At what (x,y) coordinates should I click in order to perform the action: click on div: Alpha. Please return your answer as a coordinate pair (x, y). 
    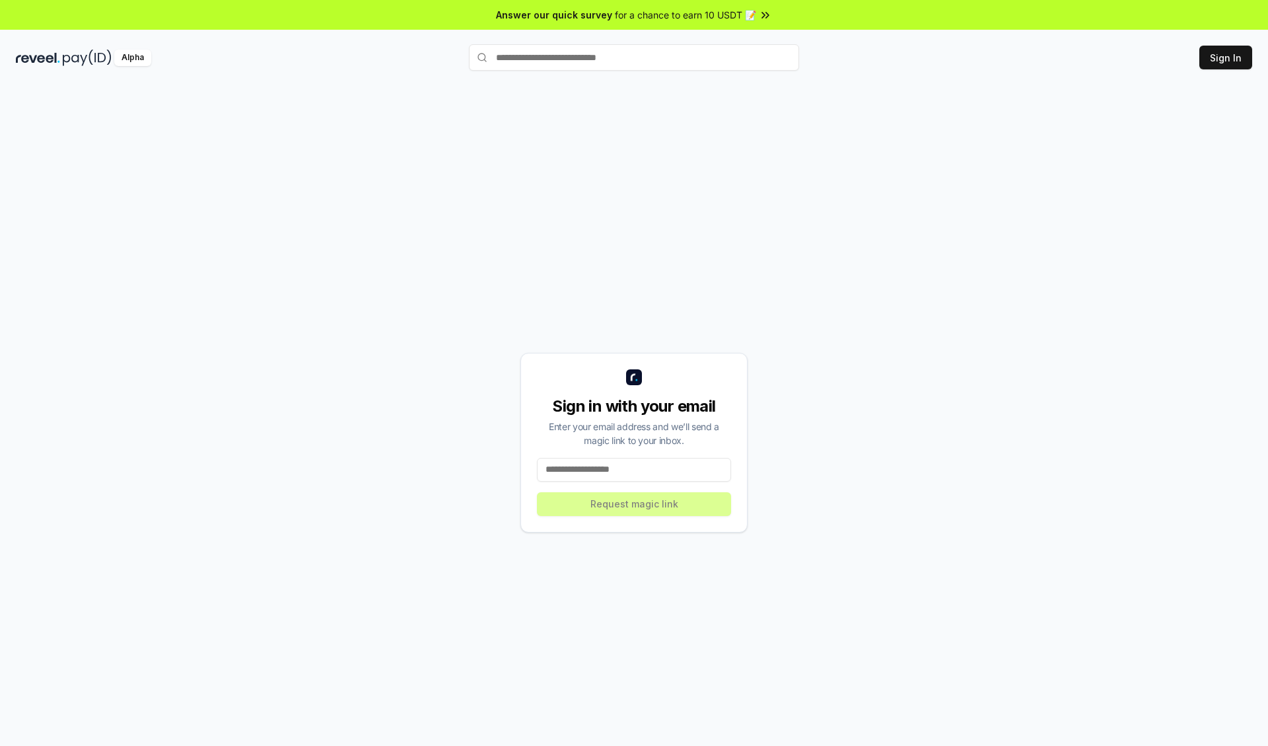
    Looking at the image, I should click on (133, 57).